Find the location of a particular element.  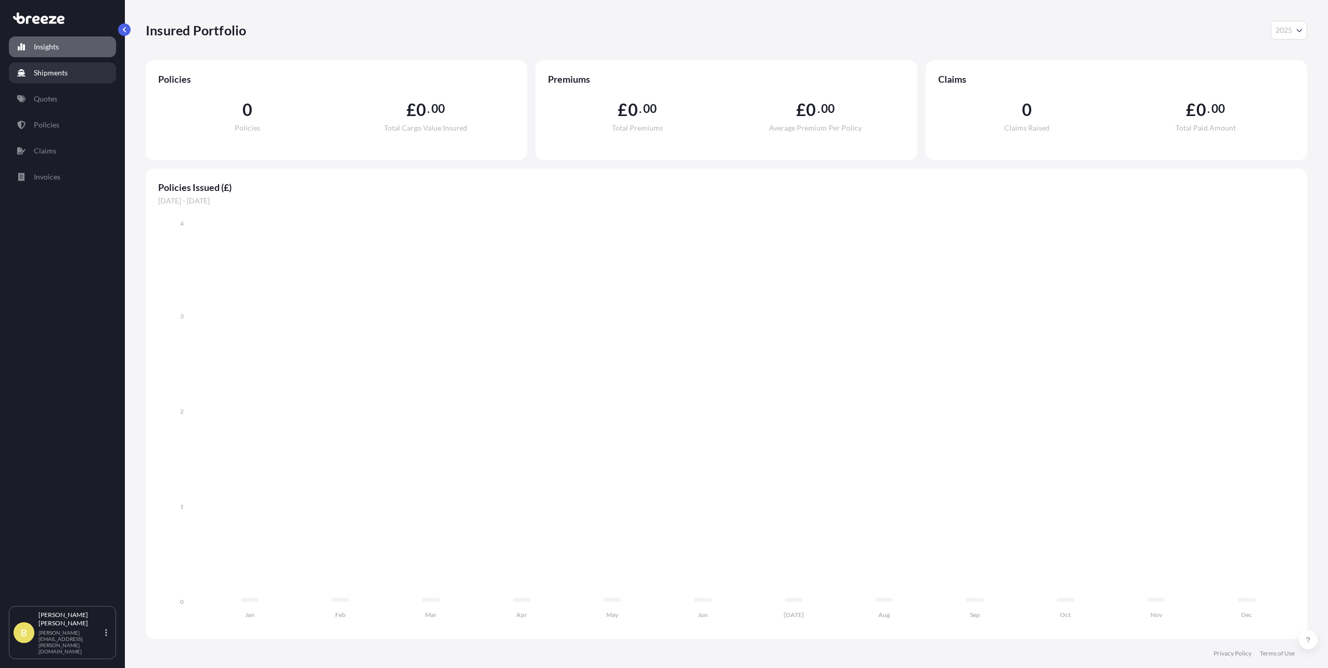

span: Total Paid Amount is located at coordinates (1206, 128).